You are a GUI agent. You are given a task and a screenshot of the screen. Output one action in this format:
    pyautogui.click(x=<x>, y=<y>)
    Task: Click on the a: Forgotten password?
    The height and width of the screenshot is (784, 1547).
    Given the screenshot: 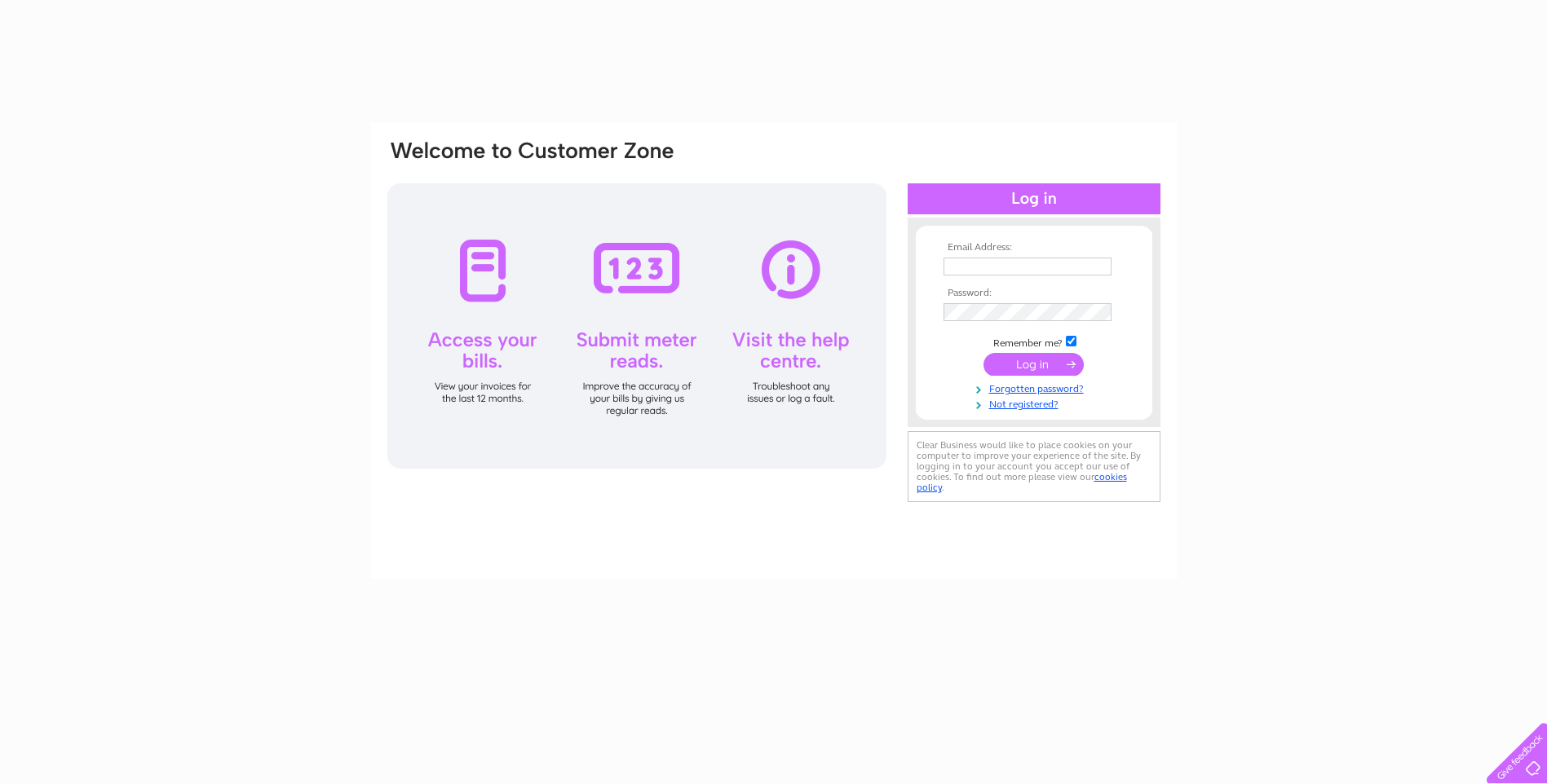 What is the action you would take?
    pyautogui.click(x=1036, y=387)
    